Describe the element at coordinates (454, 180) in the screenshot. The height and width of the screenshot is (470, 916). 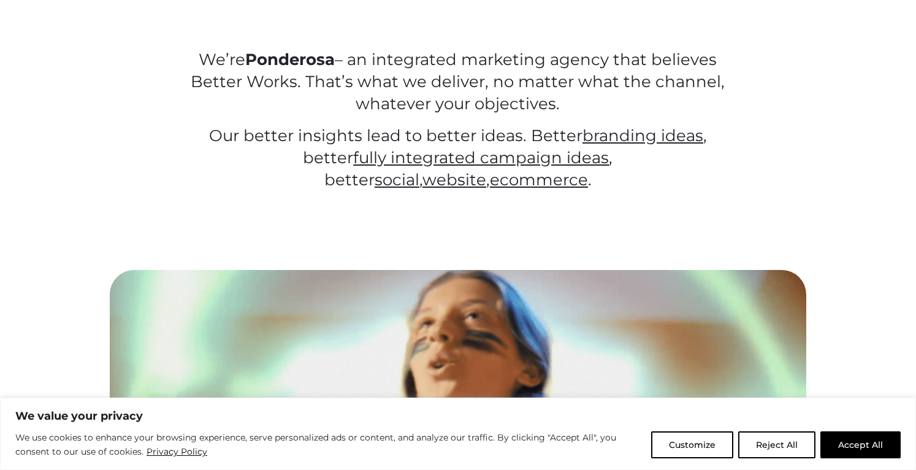
I see `span: website` at that location.